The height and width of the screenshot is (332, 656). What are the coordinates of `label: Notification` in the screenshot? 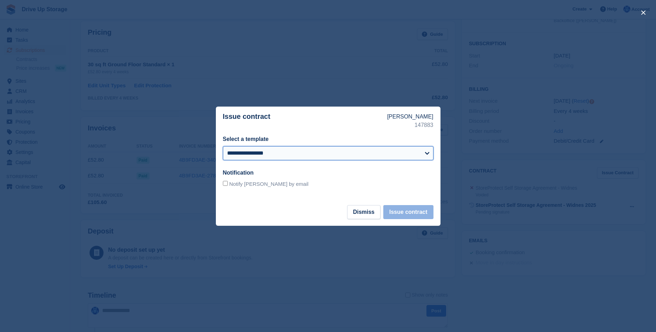 It's located at (238, 173).